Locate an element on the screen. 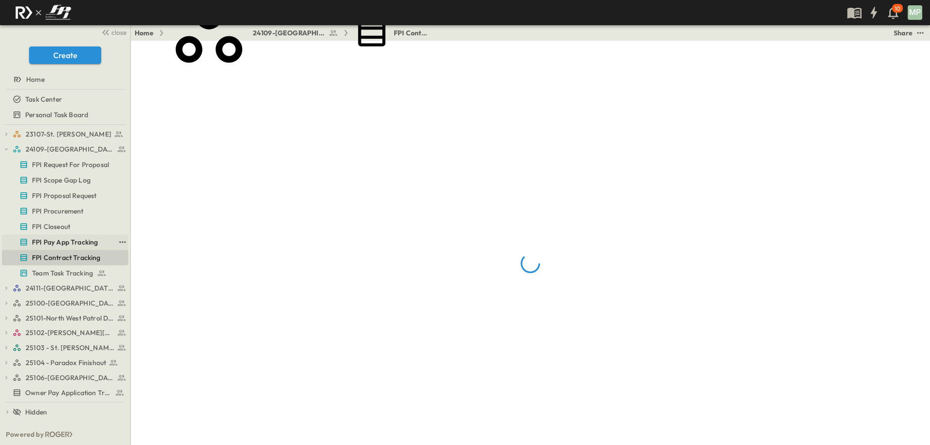 The width and height of the screenshot is (930, 445). span: 24109-St. Teresa of Calcutta Parish Hall is located at coordinates (70, 149).